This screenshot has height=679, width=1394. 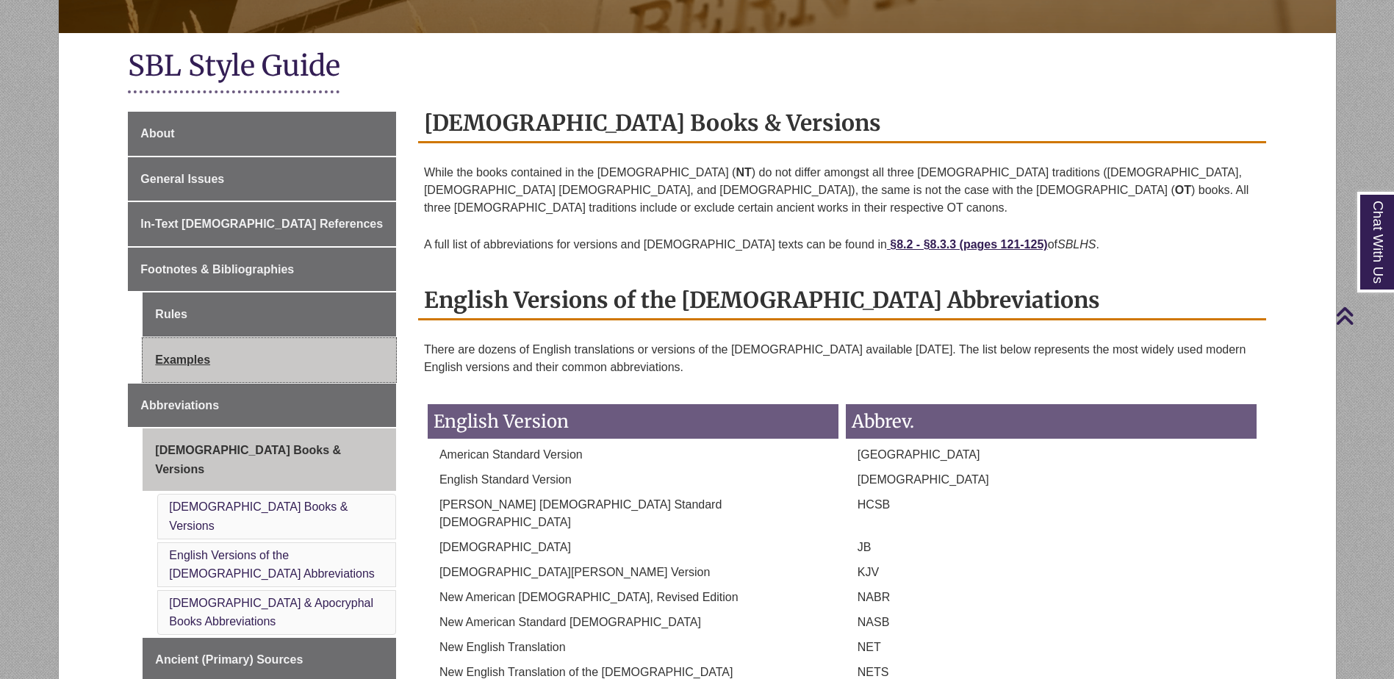 I want to click on strong: §8.2 - §8.3.3 (pages 121-125), so click(x=968, y=244).